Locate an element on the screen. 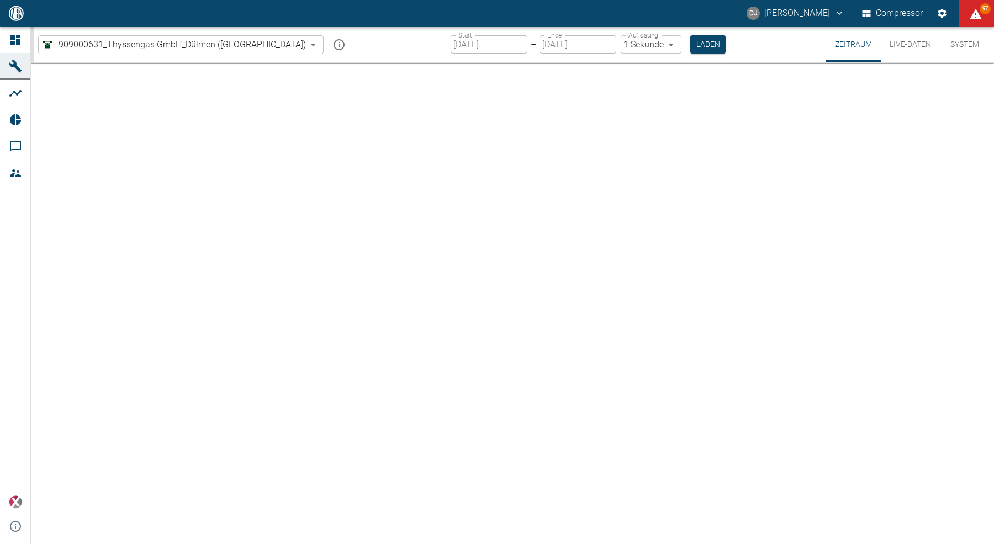 The image size is (994, 544). button: mission info is located at coordinates (339, 45).